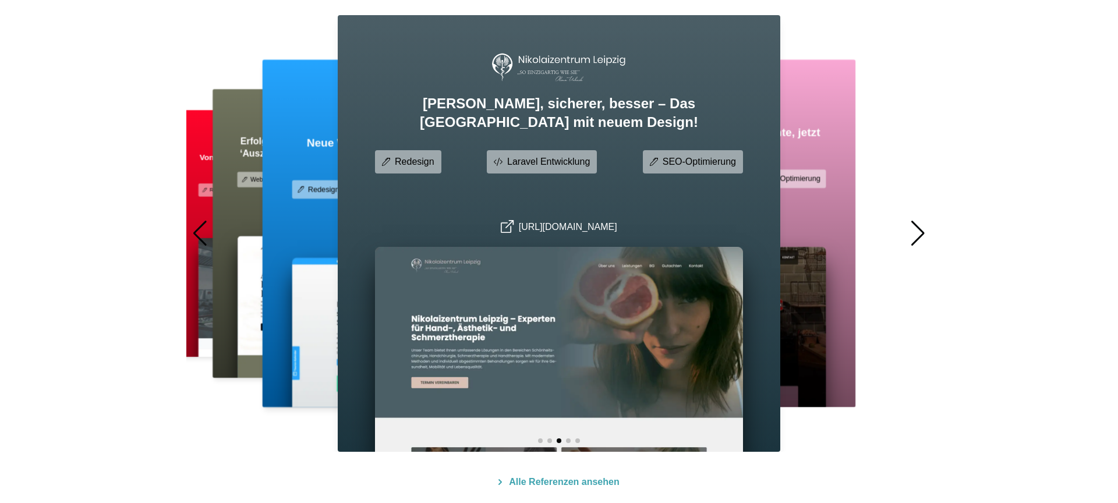 The image size is (1118, 503). Describe the element at coordinates (549, 162) in the screenshot. I see `p: Laravel Entwicklung` at that location.